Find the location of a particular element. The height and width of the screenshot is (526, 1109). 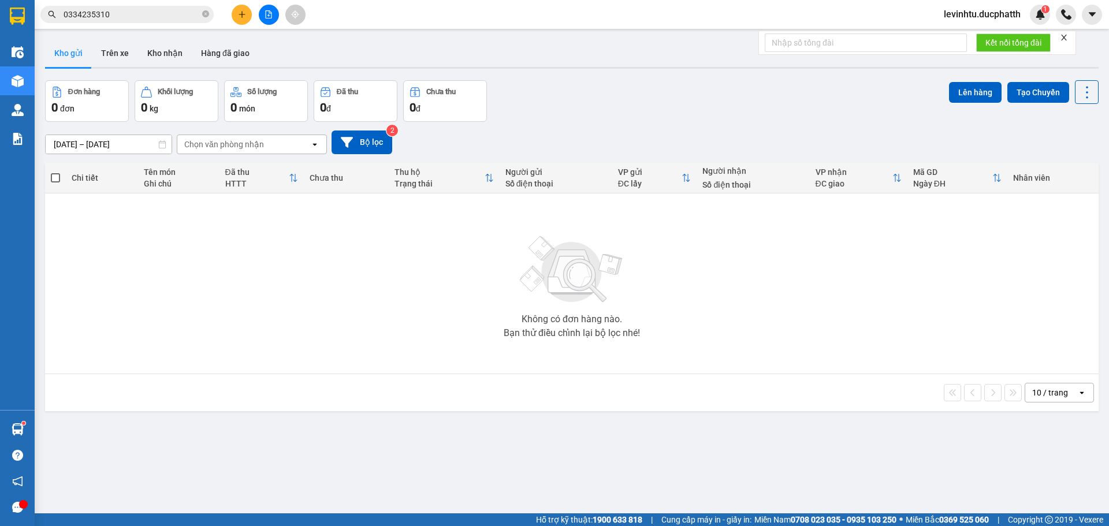

div: Ghi chú is located at coordinates (178, 184).